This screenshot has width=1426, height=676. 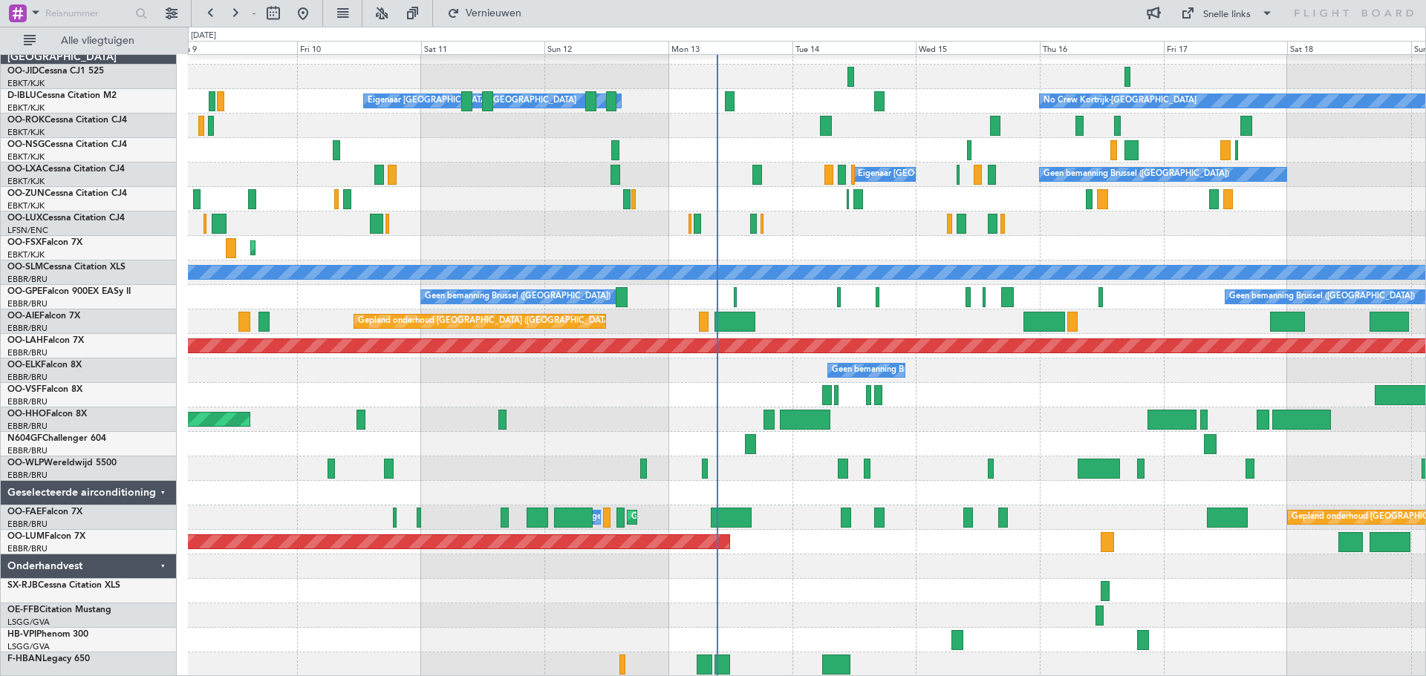 I want to click on div: Fri 10, so click(x=359, y=48).